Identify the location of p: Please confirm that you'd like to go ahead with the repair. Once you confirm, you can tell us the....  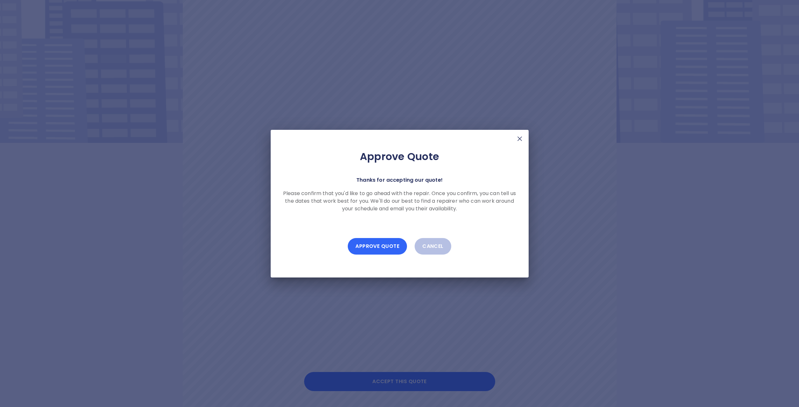
(400, 201).